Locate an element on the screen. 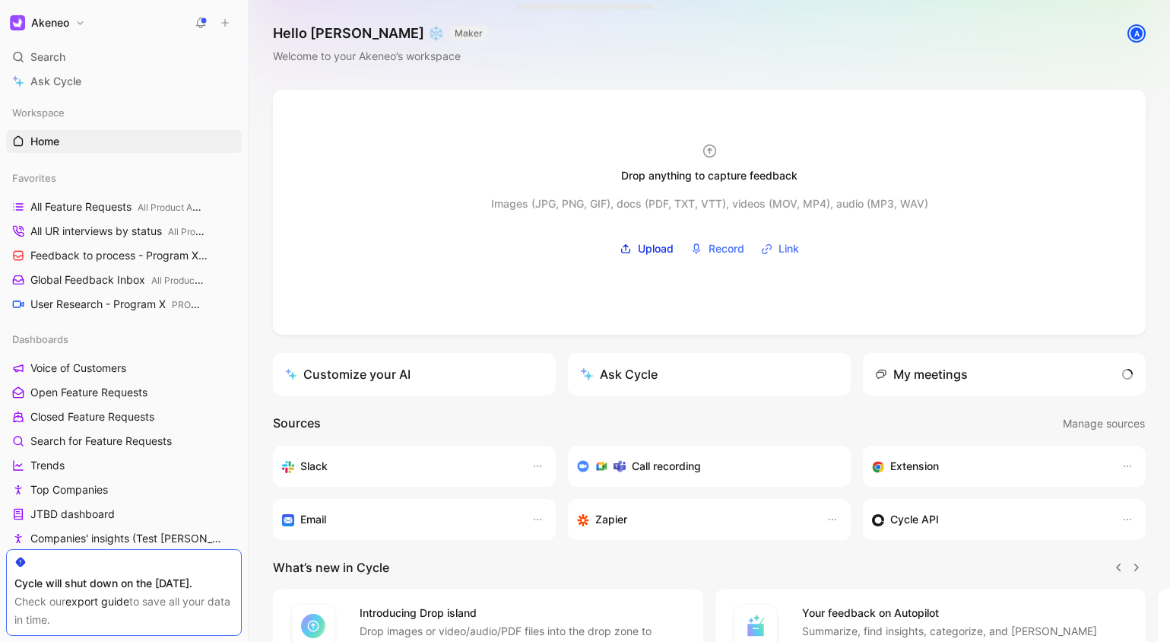 Image resolution: width=1170 pixels, height=642 pixels. div: Favorites is located at coordinates (124, 178).